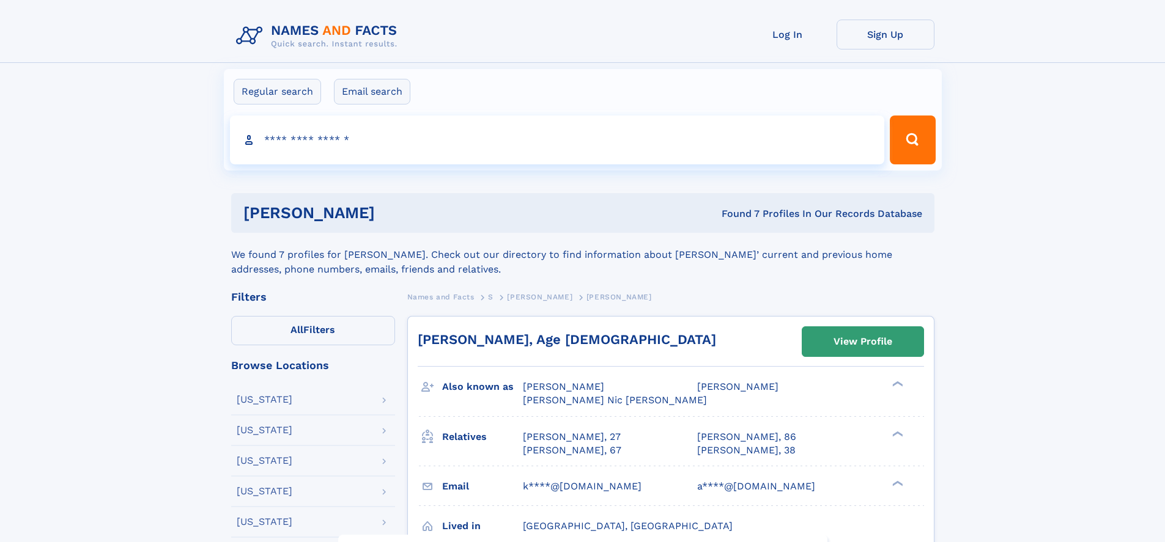  What do you see at coordinates (313, 366) in the screenshot?
I see `div: Browse Locations` at bounding box center [313, 366].